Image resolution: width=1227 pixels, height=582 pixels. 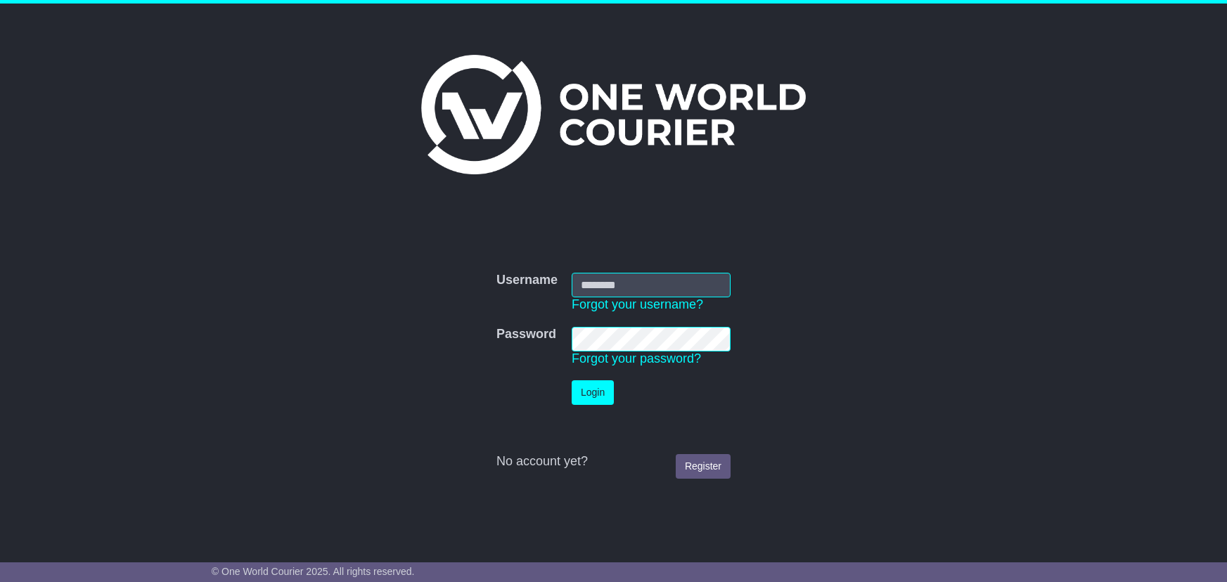 I want to click on a: Register, so click(x=703, y=466).